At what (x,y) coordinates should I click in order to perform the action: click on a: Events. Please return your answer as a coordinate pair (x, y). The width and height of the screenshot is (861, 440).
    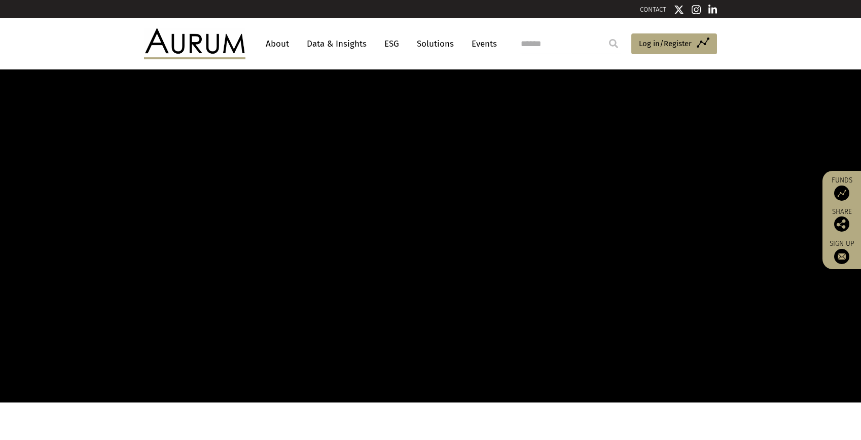
    Looking at the image, I should click on (482, 44).